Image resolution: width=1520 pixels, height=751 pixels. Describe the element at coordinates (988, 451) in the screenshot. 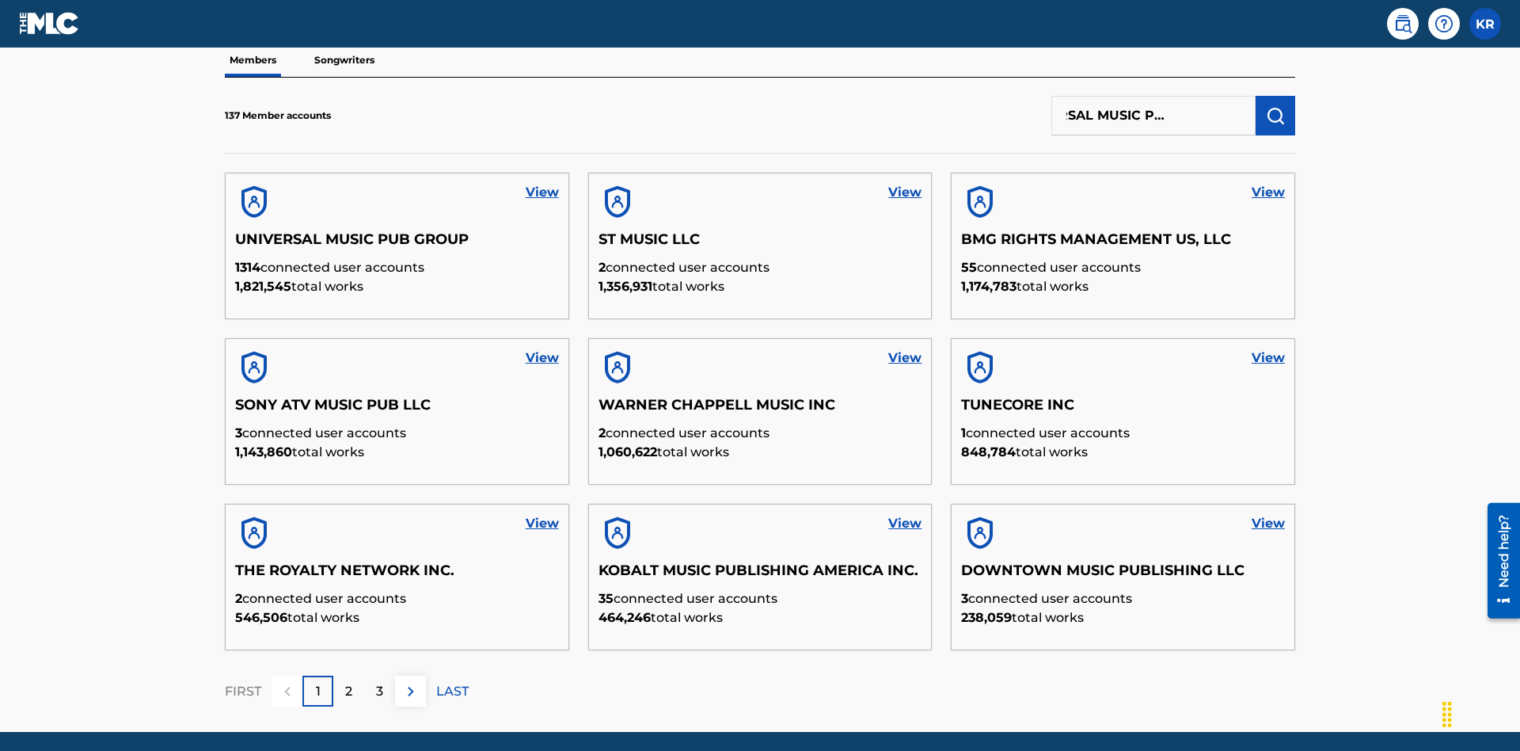

I see `span: 848,784` at that location.